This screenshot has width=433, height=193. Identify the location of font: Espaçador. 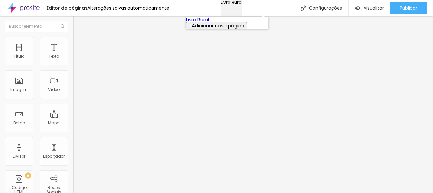
(54, 156).